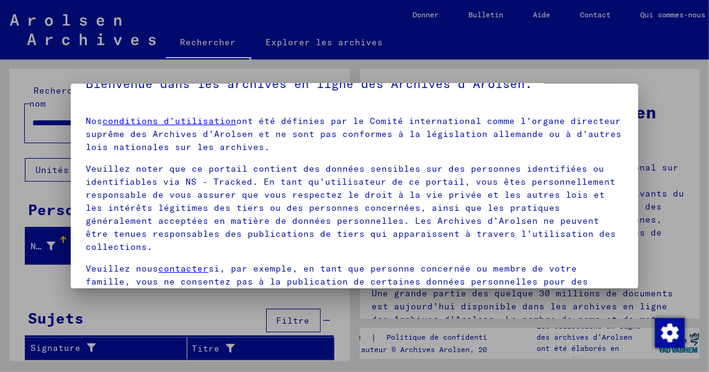  Describe the element at coordinates (354, 282) in the screenshot. I see `p: Veuillez nous si, par exemple, en tant que personne concernée ou membre de votre famille, vous ne...` at that location.